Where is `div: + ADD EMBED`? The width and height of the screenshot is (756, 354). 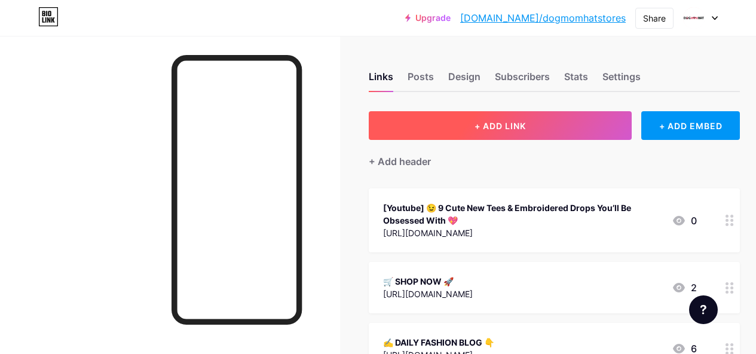
div: + ADD EMBED is located at coordinates (690, 125).